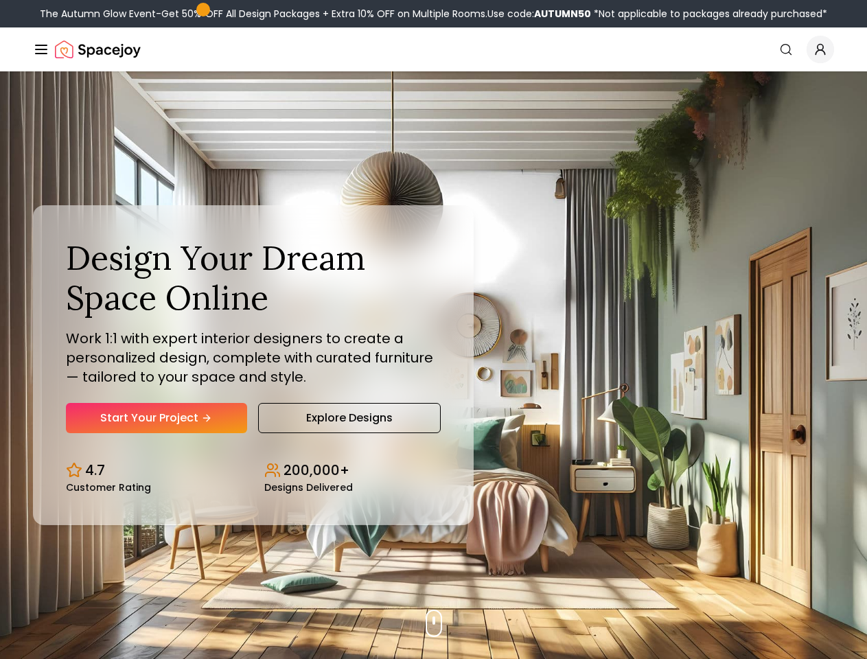 Image resolution: width=867 pixels, height=659 pixels. Describe the element at coordinates (433, 49) in the screenshot. I see `nav: Global` at that location.